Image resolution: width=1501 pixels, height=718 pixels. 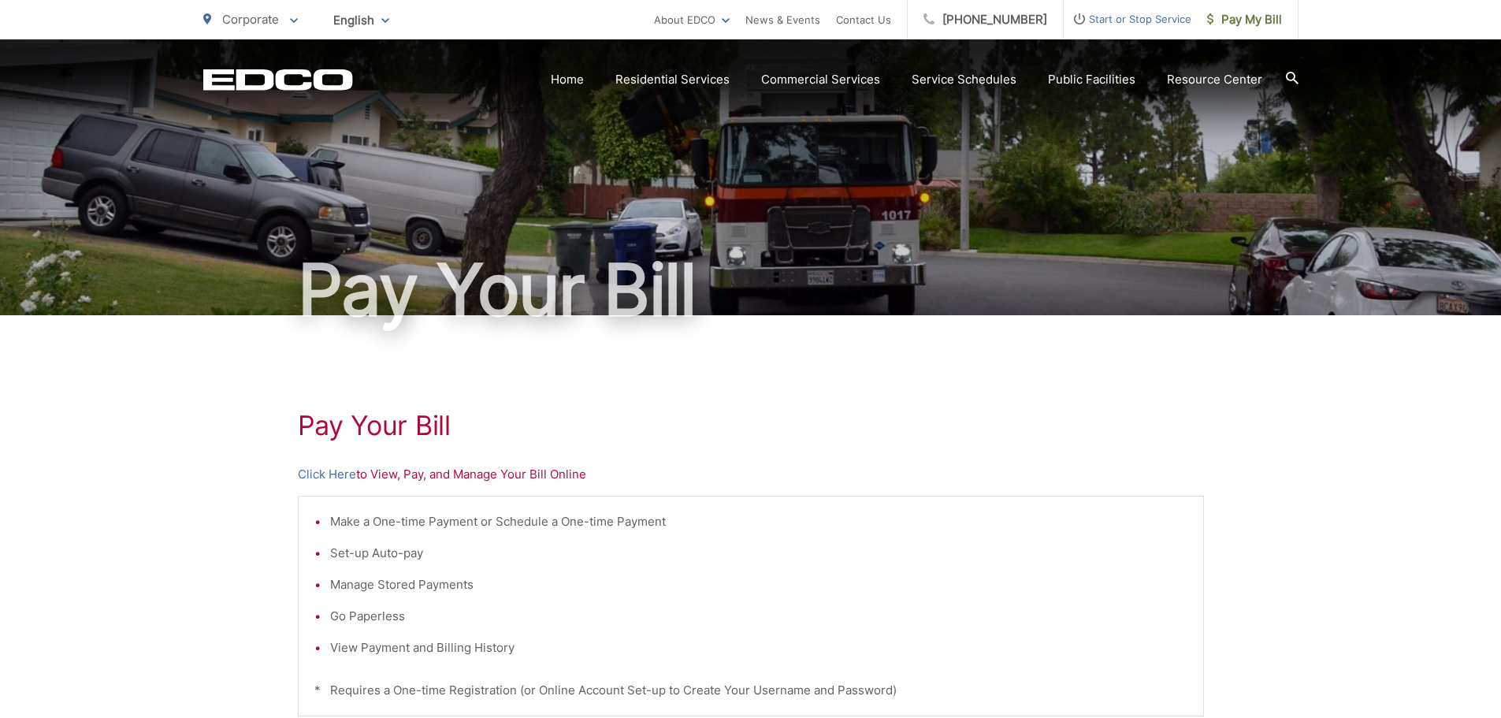 I want to click on a: Commercial Services, so click(x=820, y=80).